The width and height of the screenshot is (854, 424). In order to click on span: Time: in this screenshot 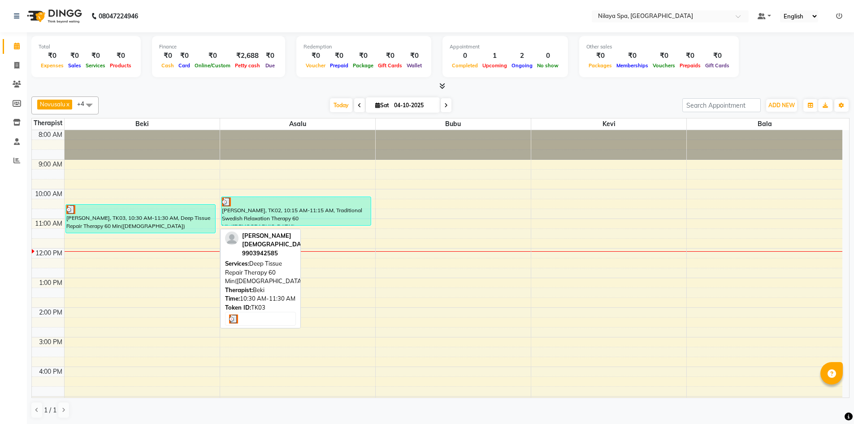, I will do `click(232, 298)`.